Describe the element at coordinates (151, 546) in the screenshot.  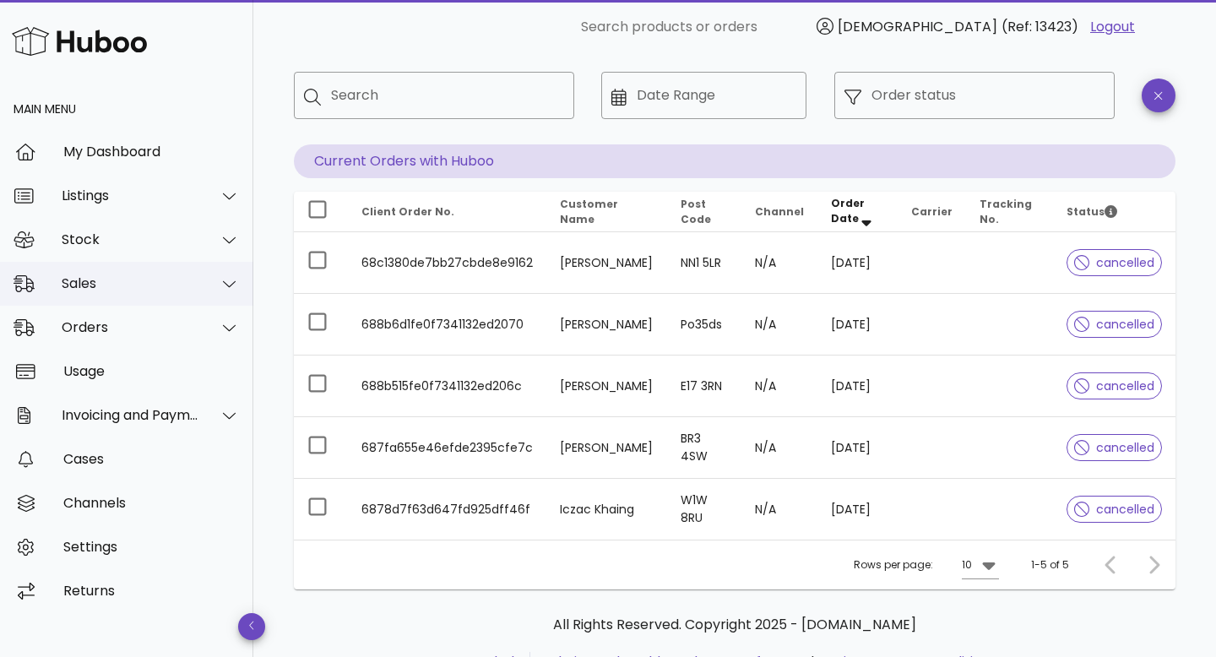
I see `div: Settings` at that location.